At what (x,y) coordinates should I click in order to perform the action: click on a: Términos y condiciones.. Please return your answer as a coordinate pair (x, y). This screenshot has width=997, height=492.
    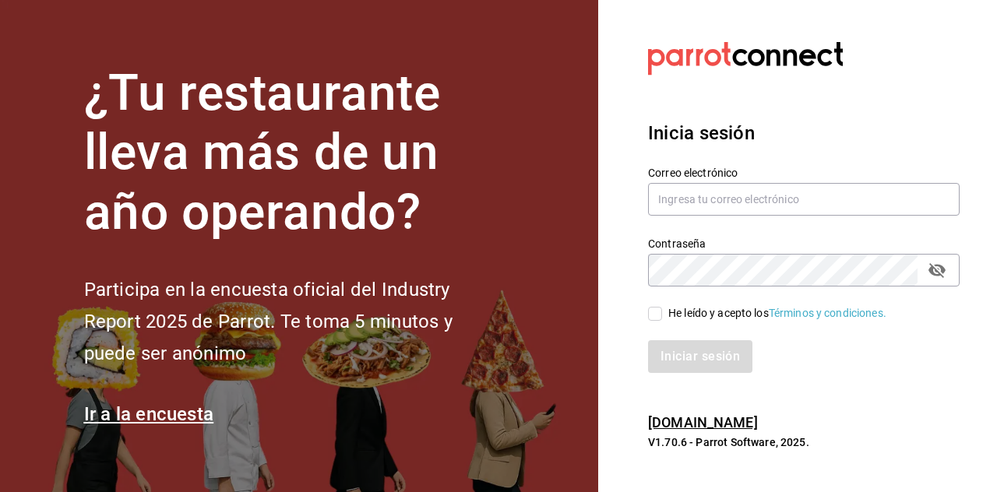
    Looking at the image, I should click on (827, 313).